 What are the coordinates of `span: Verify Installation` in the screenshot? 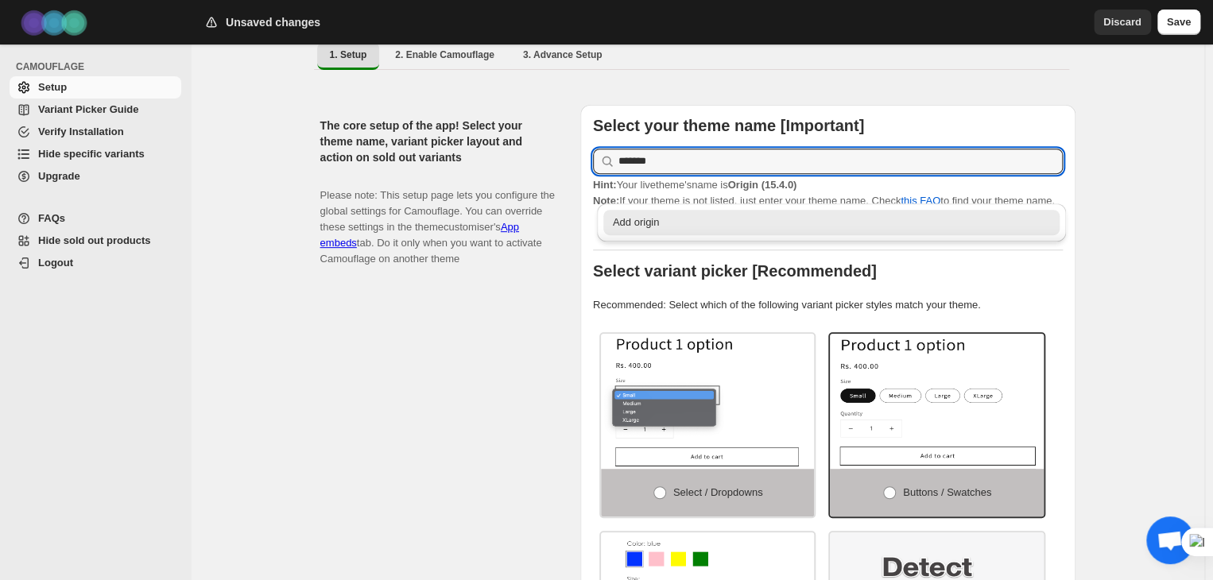 It's located at (81, 131).